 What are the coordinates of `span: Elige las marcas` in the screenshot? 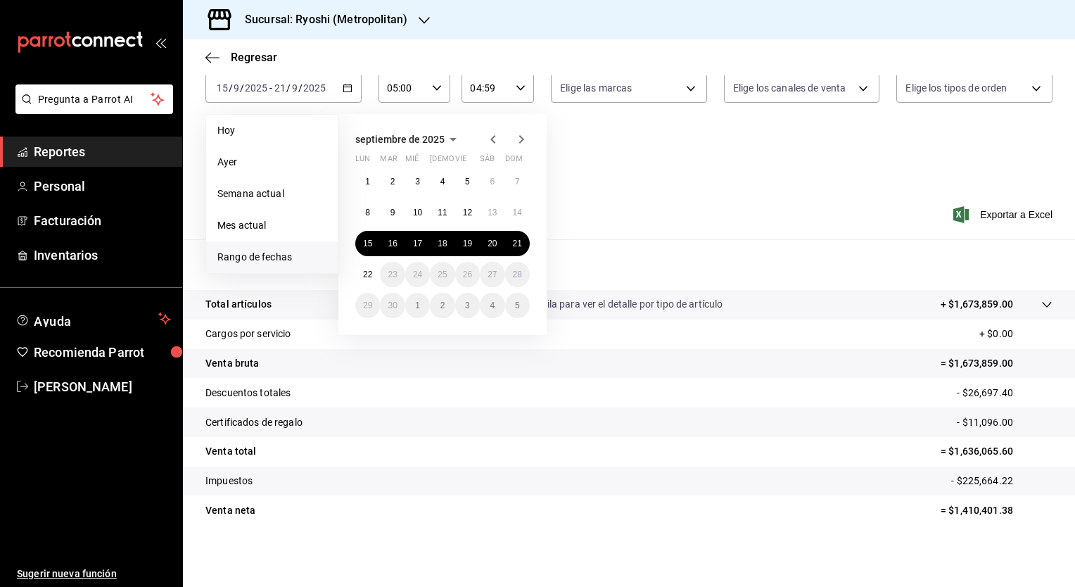 It's located at (596, 88).